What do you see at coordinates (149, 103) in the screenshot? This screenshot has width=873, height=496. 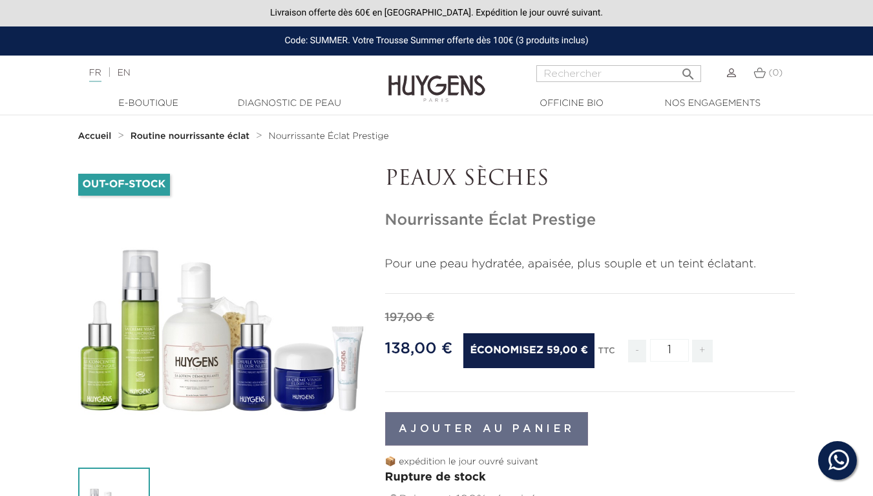 I see `a: E-Boutique` at bounding box center [149, 103].